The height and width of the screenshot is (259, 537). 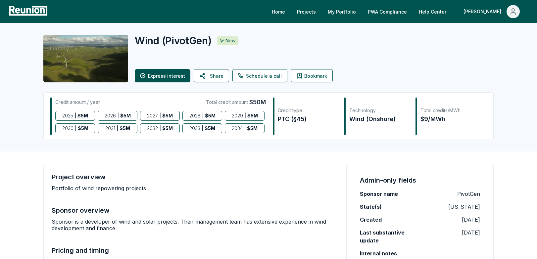 What do you see at coordinates (80, 251) in the screenshot?
I see `h4: Pricing and timing` at bounding box center [80, 251].